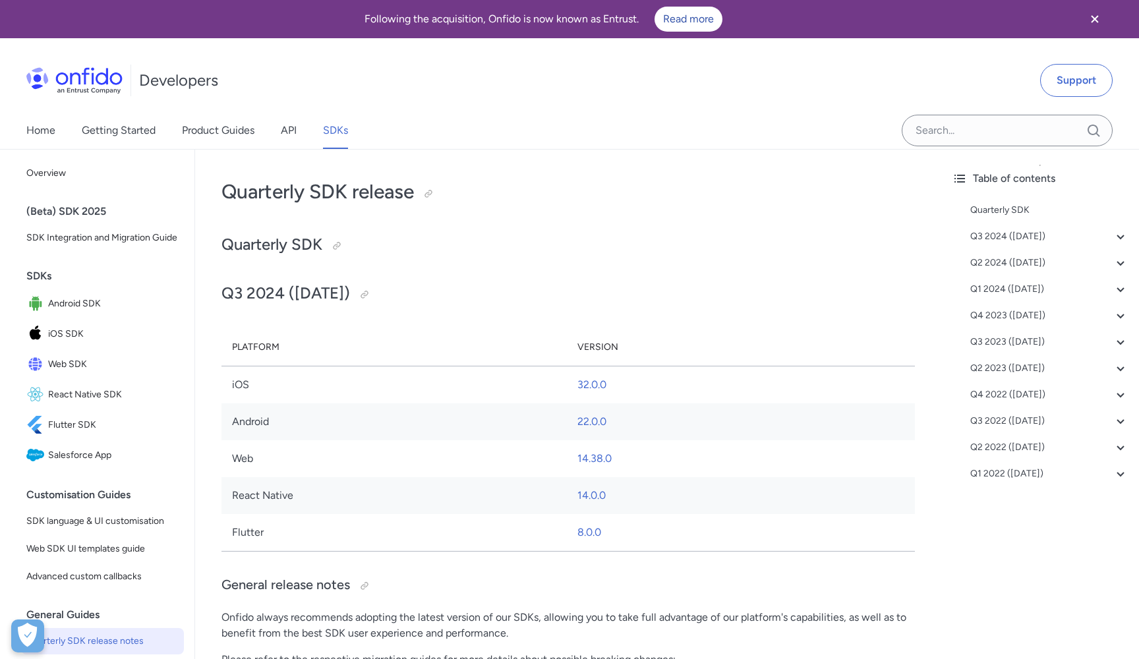 This screenshot has width=1139, height=659. Describe the element at coordinates (119, 131) in the screenshot. I see `a: Getting Started` at that location.